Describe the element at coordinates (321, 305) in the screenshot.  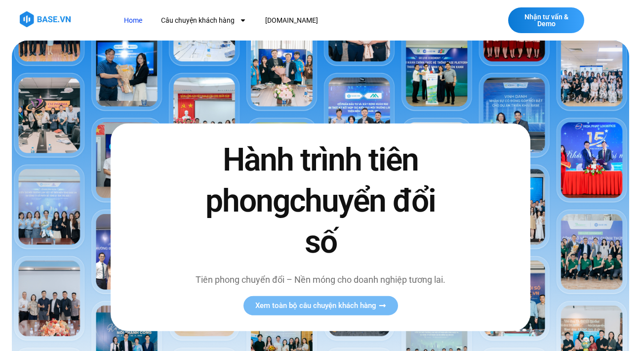
I see `a: Xem toàn bộ câu chuyện khách hàng` at that location.